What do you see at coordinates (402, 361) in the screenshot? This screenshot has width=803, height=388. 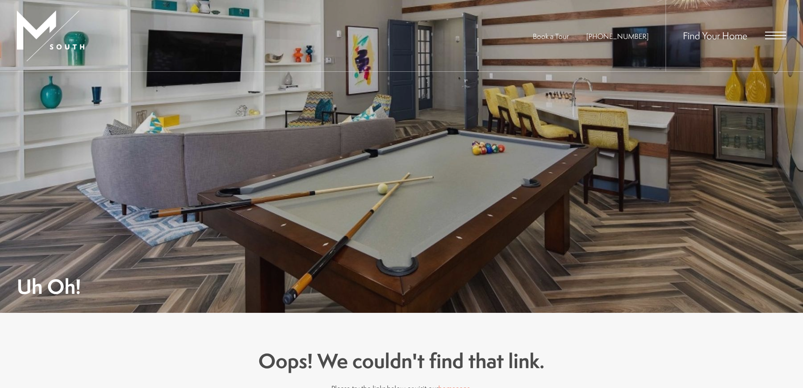 I see `h2: Oops! We couldn't find that link.` at bounding box center [402, 361].